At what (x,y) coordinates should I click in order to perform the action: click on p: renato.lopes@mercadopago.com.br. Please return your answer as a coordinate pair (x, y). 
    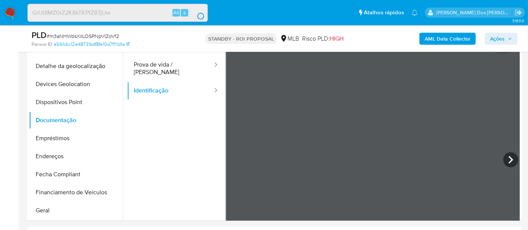
    Looking at the image, I should click on (474, 12).